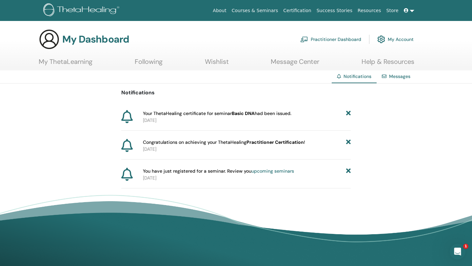  What do you see at coordinates (275, 142) in the screenshot?
I see `b: Practitioner Certification` at bounding box center [275, 142].